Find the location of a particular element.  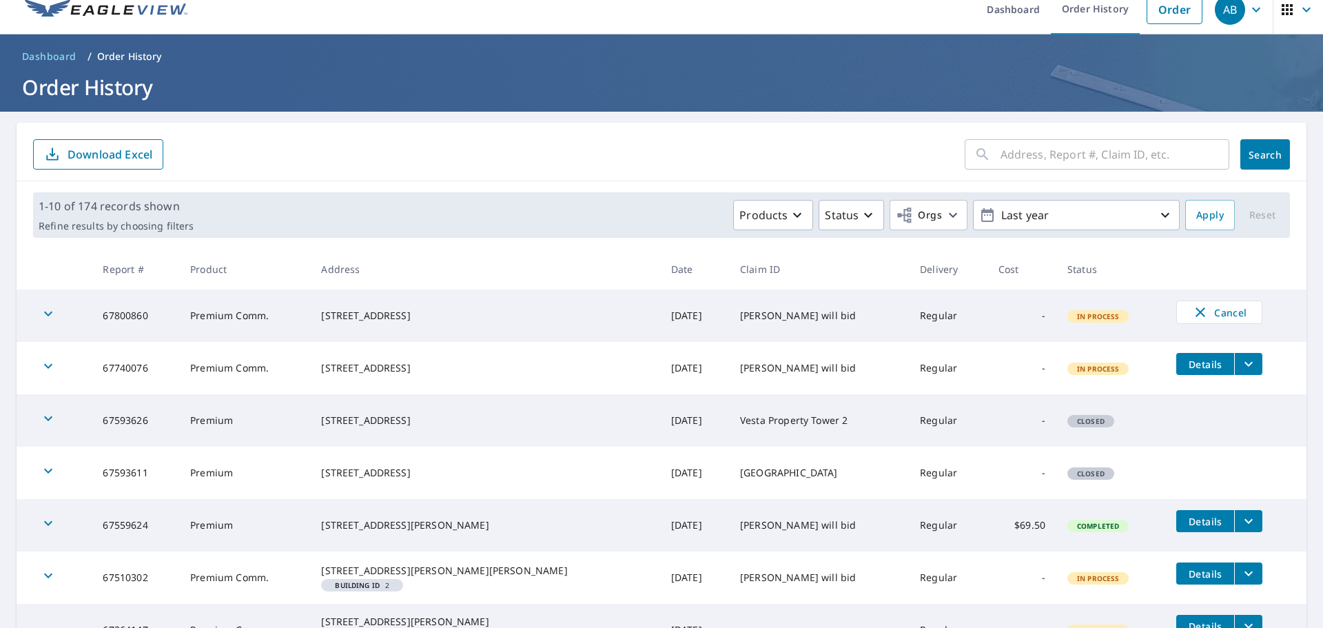

input: Address, Report #, Claim ID, etc. is located at coordinates (1115, 154).